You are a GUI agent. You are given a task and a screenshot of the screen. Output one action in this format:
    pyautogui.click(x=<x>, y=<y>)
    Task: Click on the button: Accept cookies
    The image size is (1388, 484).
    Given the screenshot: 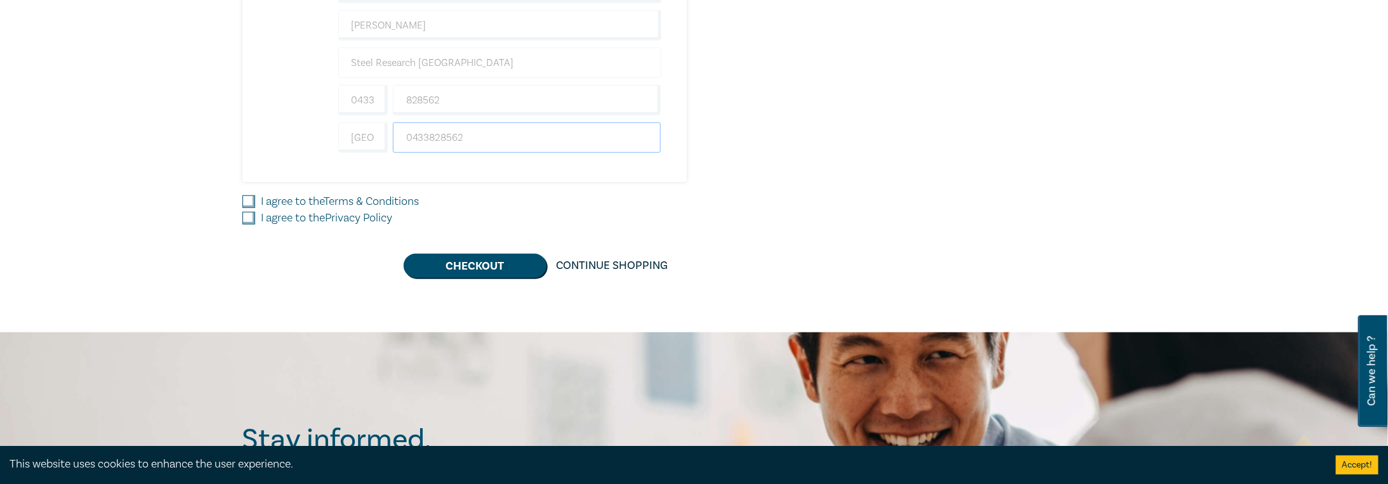 What is the action you would take?
    pyautogui.click(x=1356, y=465)
    